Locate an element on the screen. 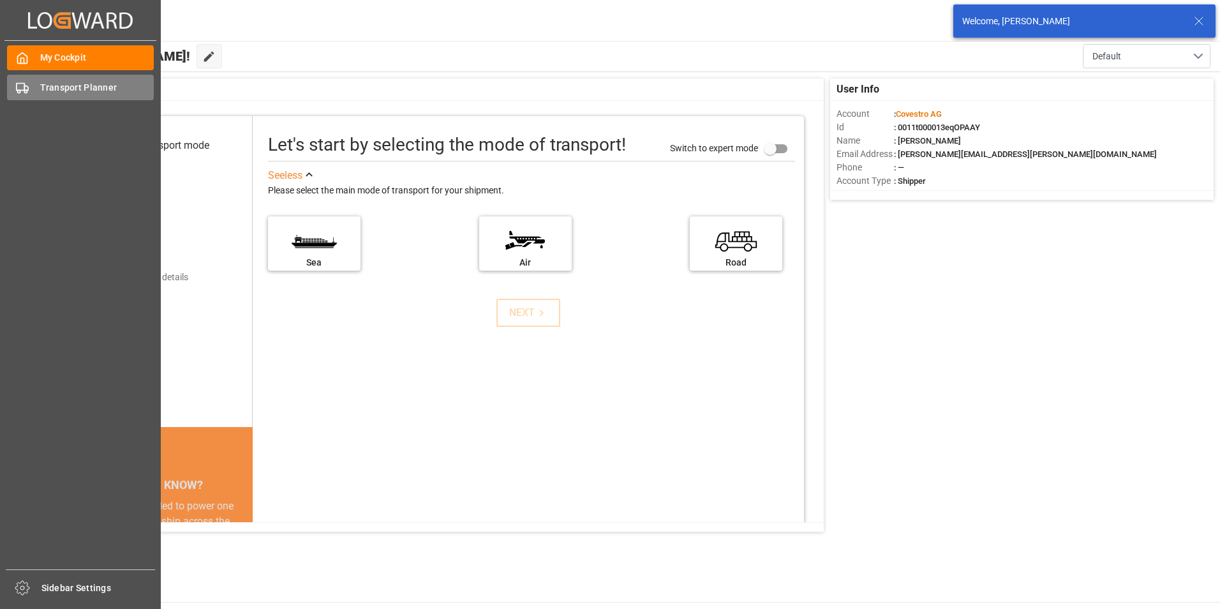 This screenshot has width=1220, height=609. span: Switch to expert mode is located at coordinates (714, 147).